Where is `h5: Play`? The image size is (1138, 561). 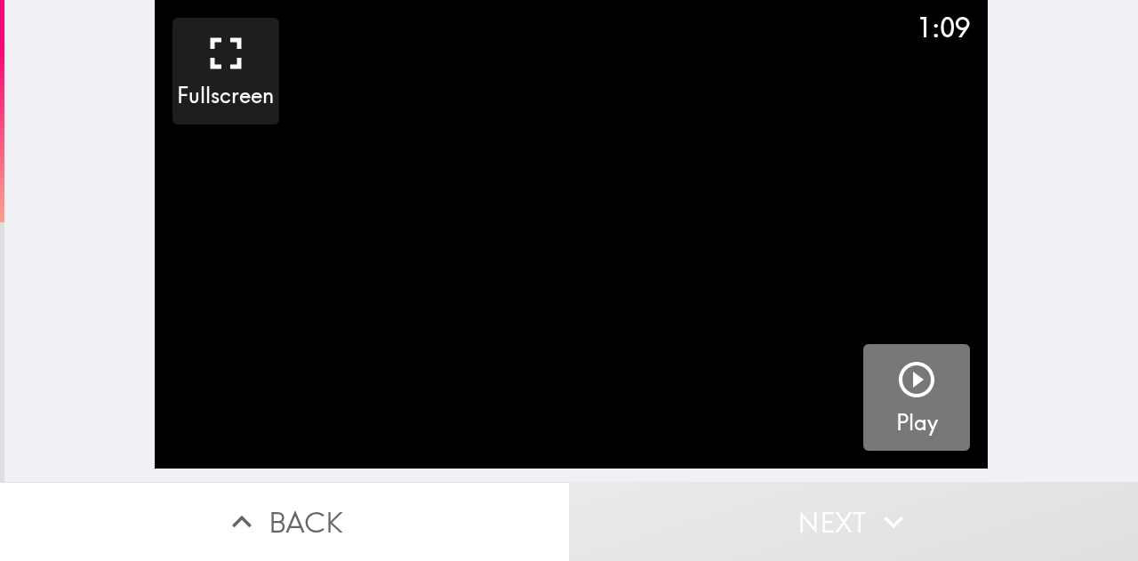 h5: Play is located at coordinates (917, 423).